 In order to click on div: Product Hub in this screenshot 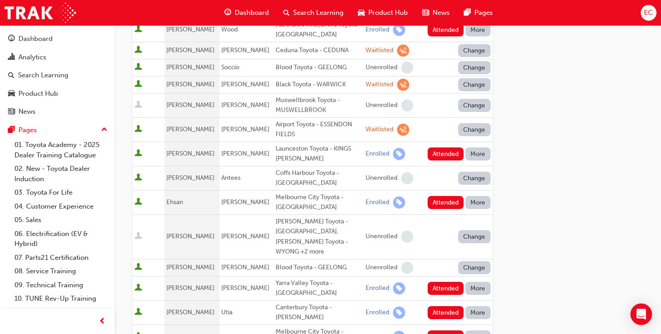, I will do `click(38, 94)`.